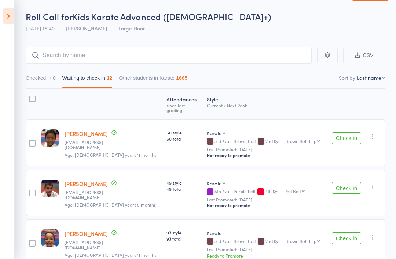  What do you see at coordinates (49, 16) in the screenshot?
I see `span: Roll Call for` at bounding box center [49, 16].